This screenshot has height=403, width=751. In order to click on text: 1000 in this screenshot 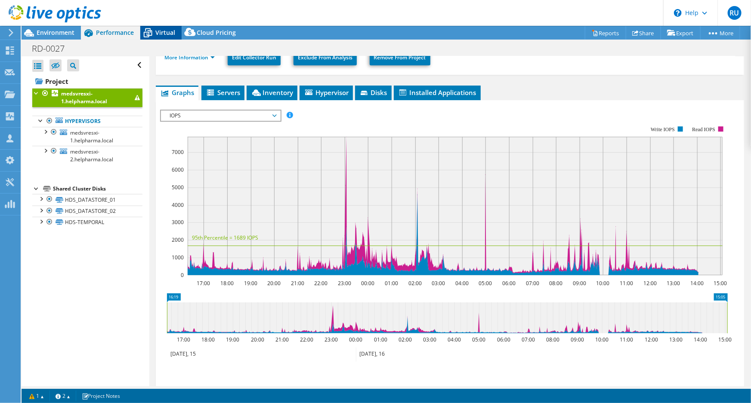, I will do `click(178, 257)`.